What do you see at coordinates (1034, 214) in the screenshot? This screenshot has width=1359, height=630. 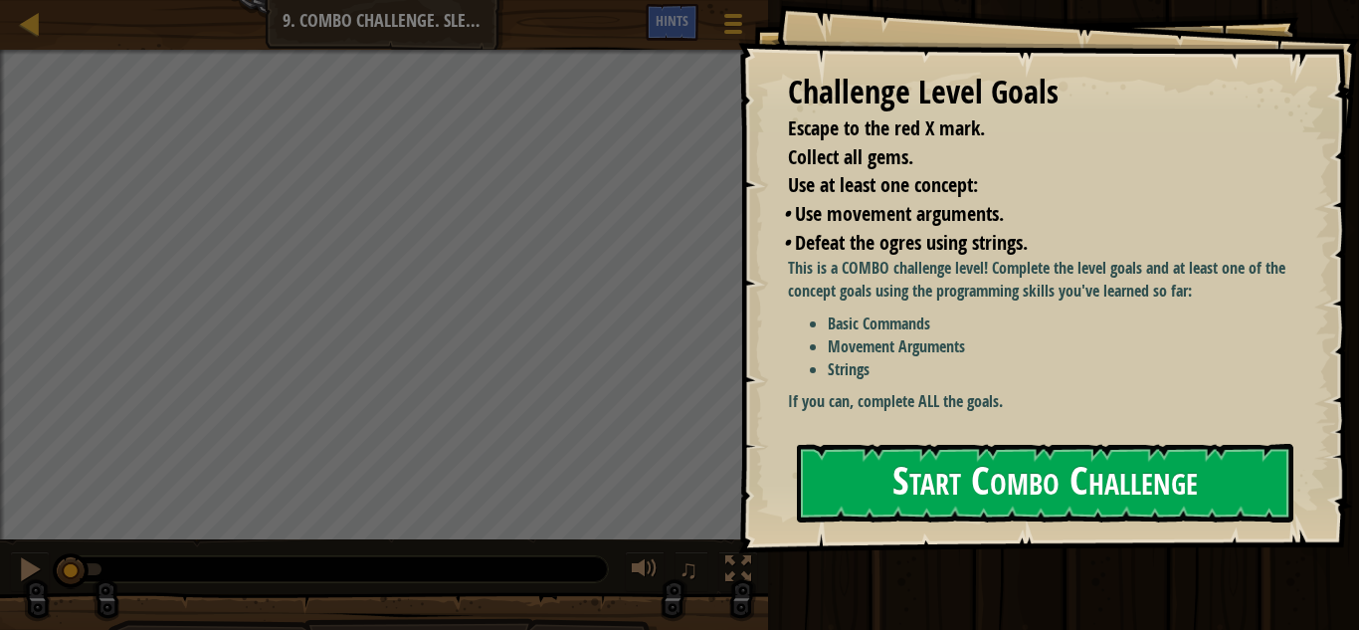 I see `li: Use movement arguments.` at bounding box center [1034, 214].